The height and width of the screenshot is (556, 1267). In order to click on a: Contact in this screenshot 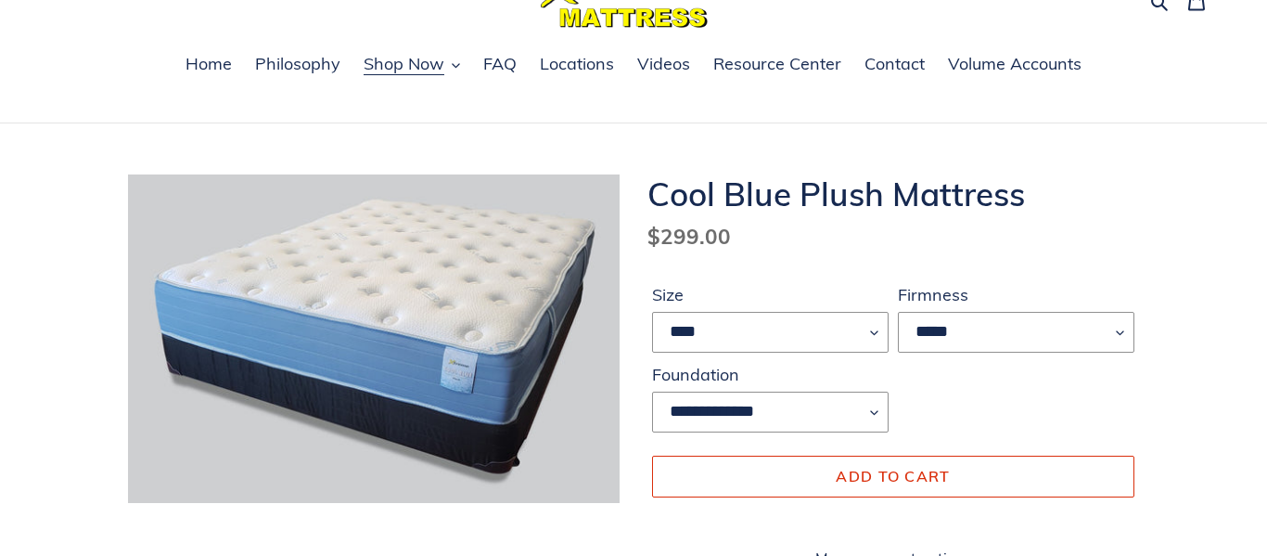, I will do `click(894, 65)`.